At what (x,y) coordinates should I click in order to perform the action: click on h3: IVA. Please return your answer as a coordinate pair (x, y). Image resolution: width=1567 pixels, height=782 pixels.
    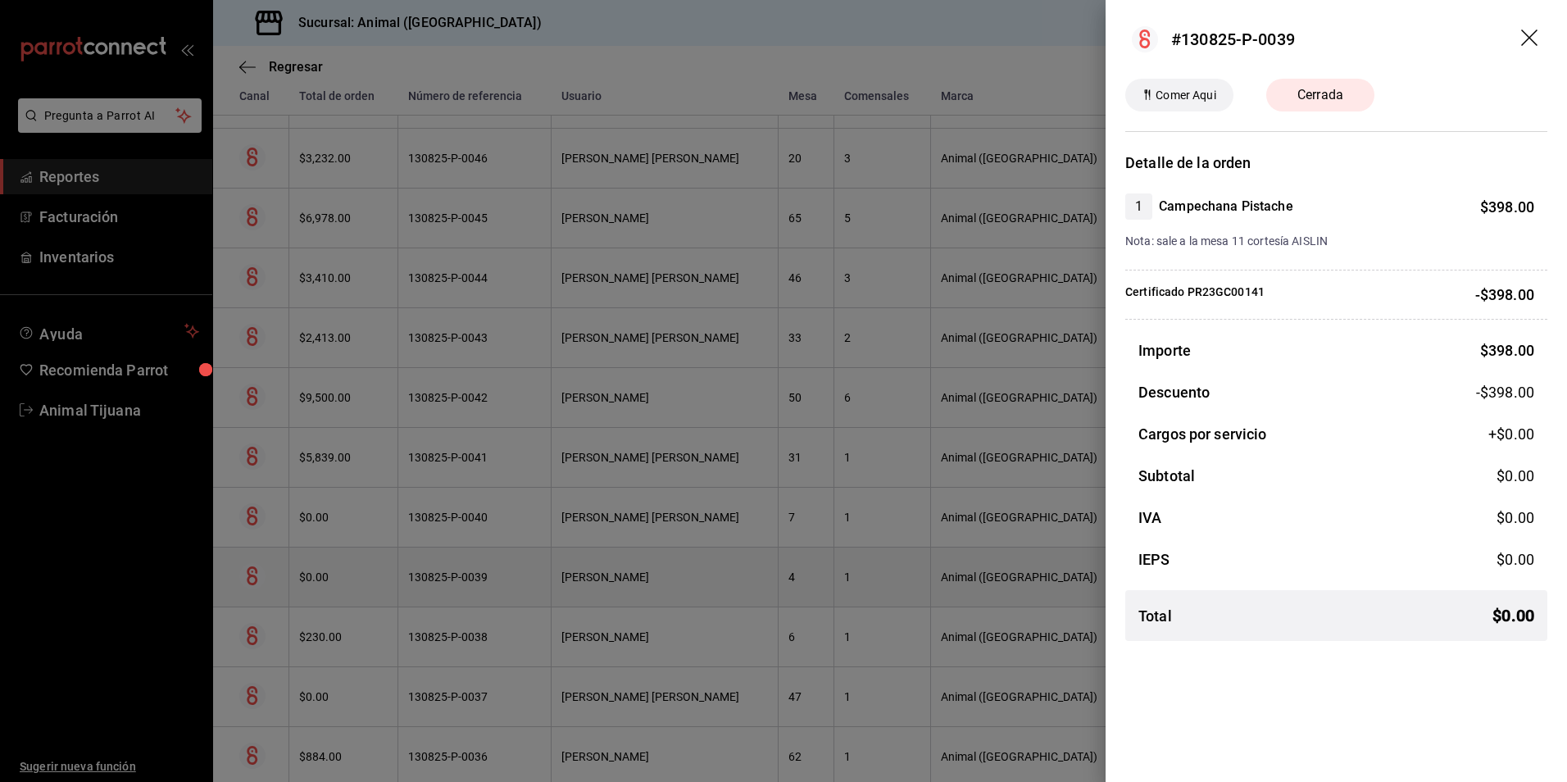
    Looking at the image, I should click on (1150, 517).